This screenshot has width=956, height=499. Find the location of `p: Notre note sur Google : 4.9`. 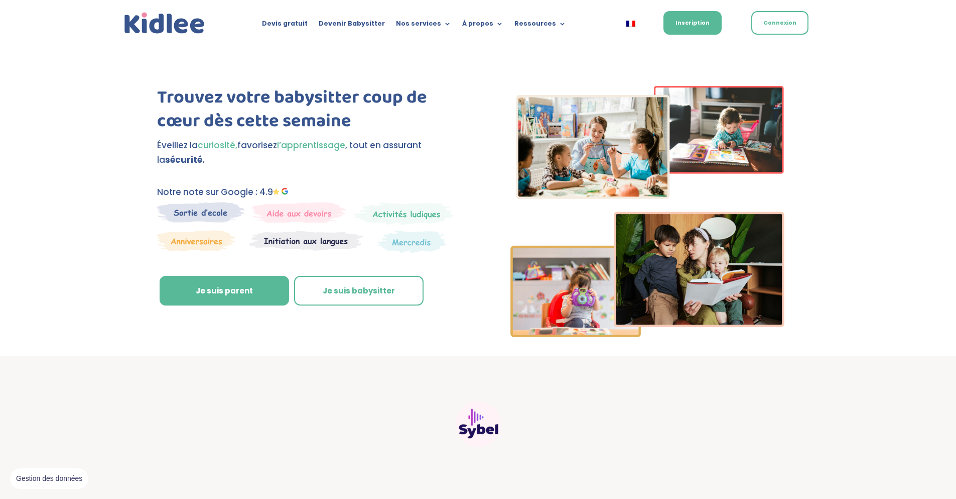

p: Notre note sur Google : 4.9 is located at coordinates (309, 192).